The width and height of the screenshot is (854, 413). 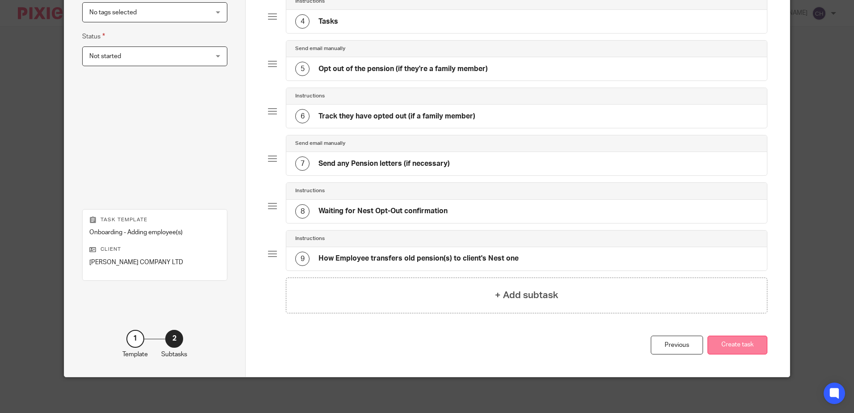 What do you see at coordinates (155, 232) in the screenshot?
I see `p: Onboarding - Adding employee(s)` at bounding box center [155, 232].